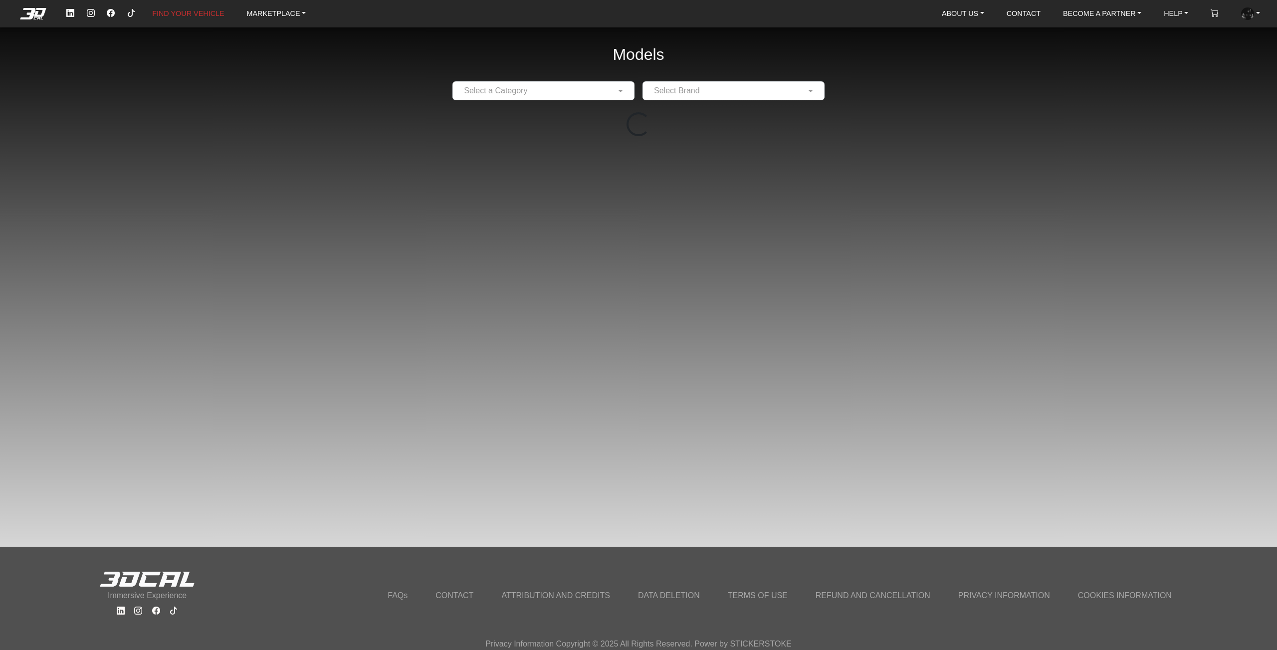 Image resolution: width=1277 pixels, height=650 pixels. Describe the element at coordinates (1176, 13) in the screenshot. I see `a: HELP` at that location.